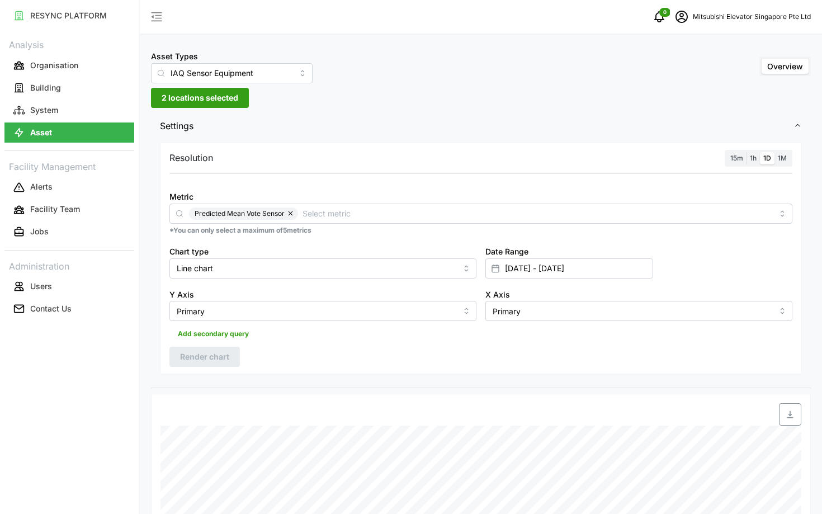  Describe the element at coordinates (783, 158) in the screenshot. I see `span: 1M` at that location.